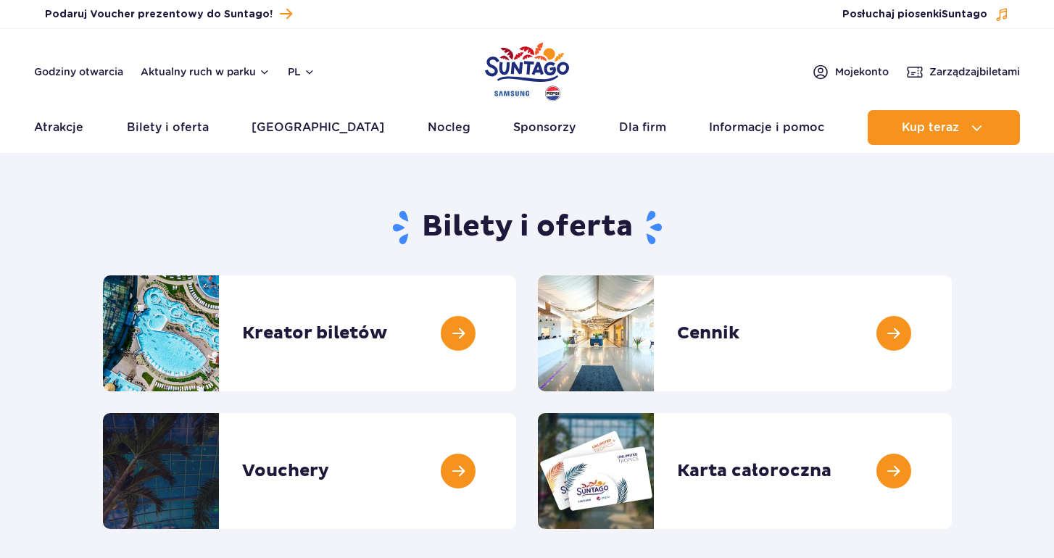 This screenshot has width=1054, height=558. Describe the element at coordinates (944, 128) in the screenshot. I see `button: Kup teraz` at that location.